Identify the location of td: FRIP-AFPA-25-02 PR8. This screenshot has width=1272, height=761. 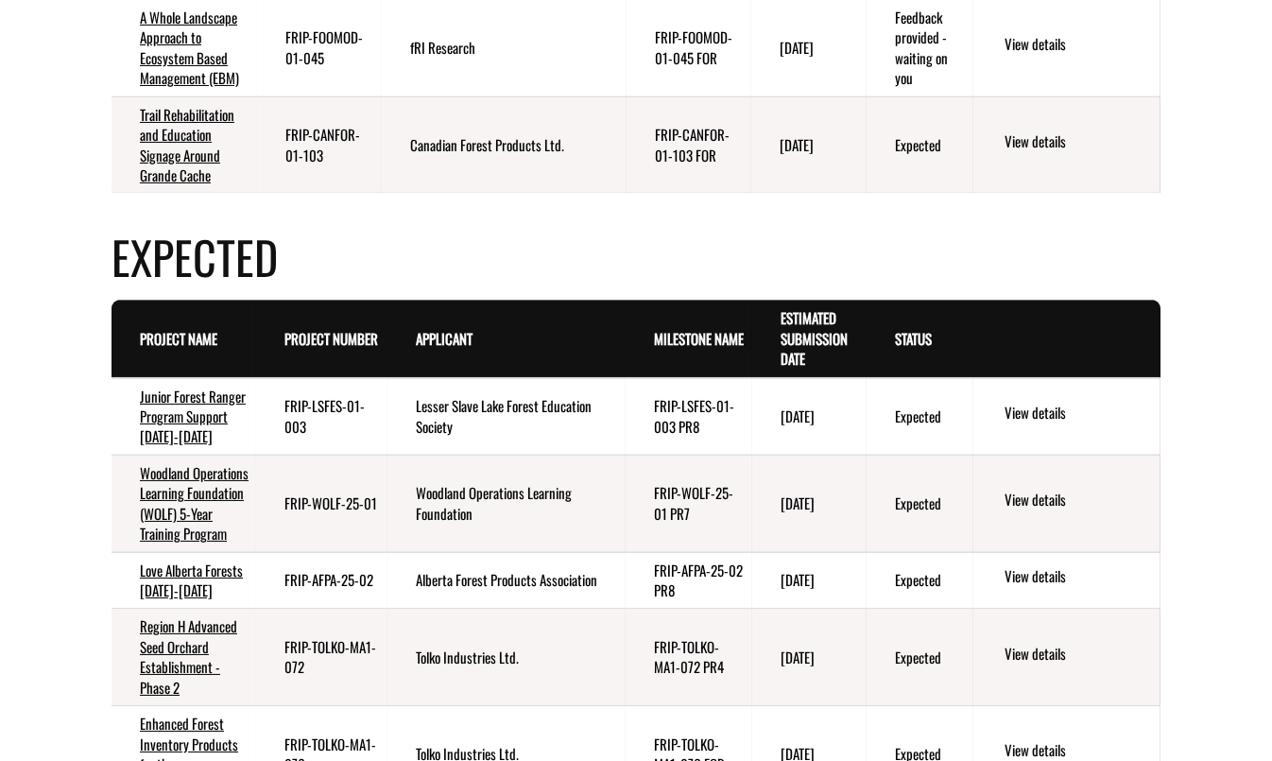
(688, 580).